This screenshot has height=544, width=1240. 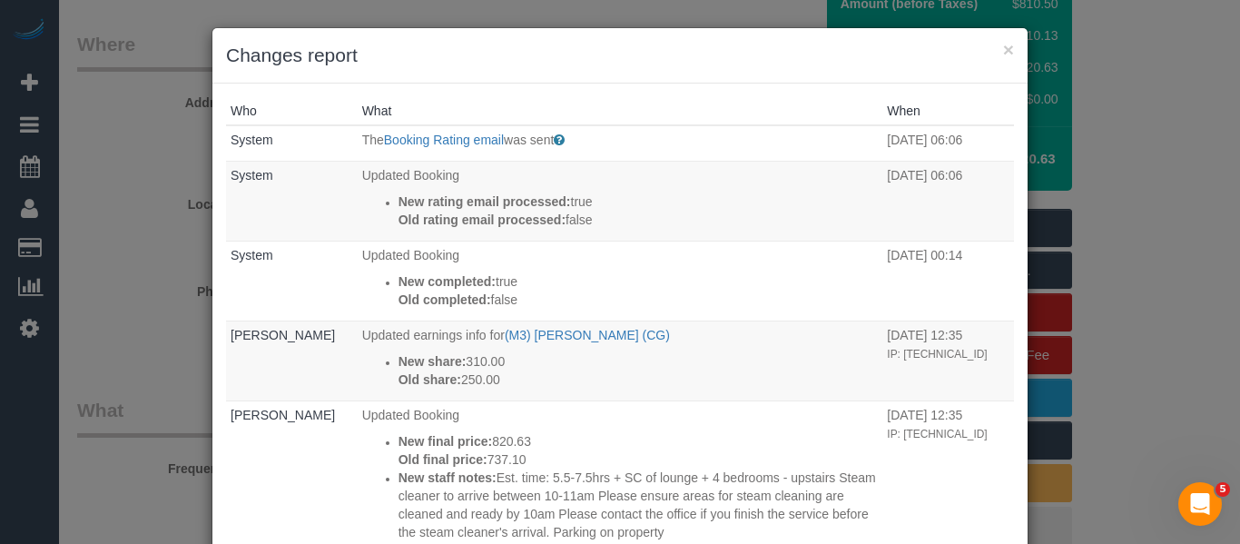 What do you see at coordinates (445, 441) in the screenshot?
I see `strong: New final price:` at bounding box center [445, 441].